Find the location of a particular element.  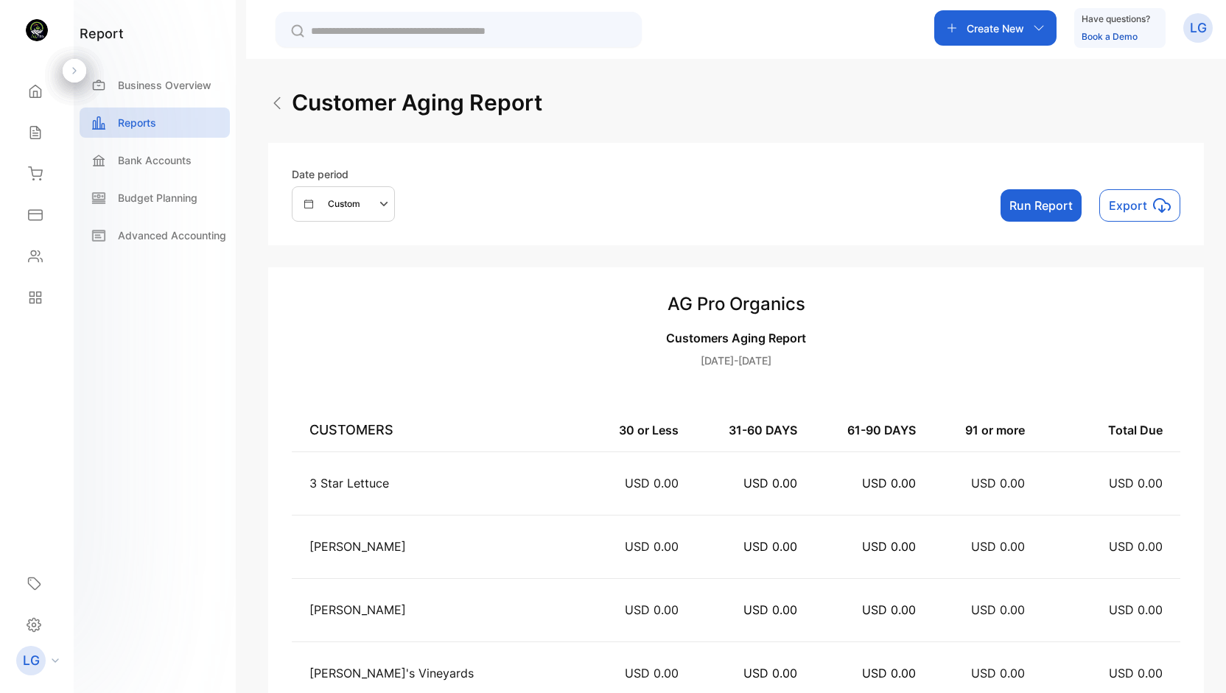

td: 30 or Less is located at coordinates (627, 424).